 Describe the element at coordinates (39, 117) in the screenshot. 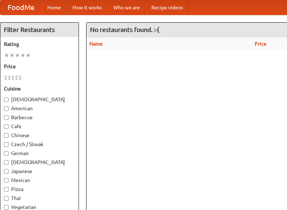

I see `label: Barbecue` at that location.